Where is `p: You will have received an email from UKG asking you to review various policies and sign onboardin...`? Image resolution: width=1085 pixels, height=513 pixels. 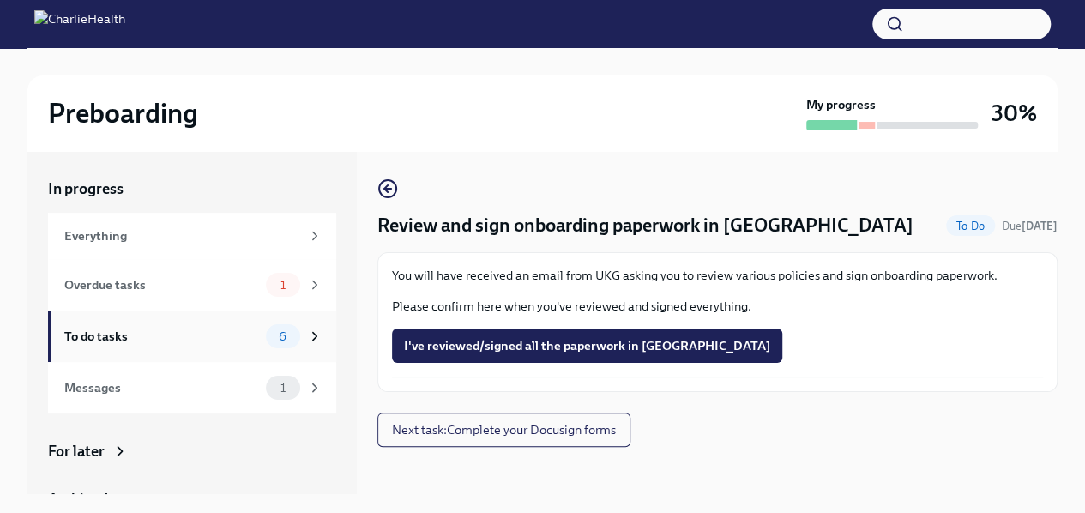 p: You will have received an email from UKG asking you to review various policies and sign onboardin... is located at coordinates (717, 275).